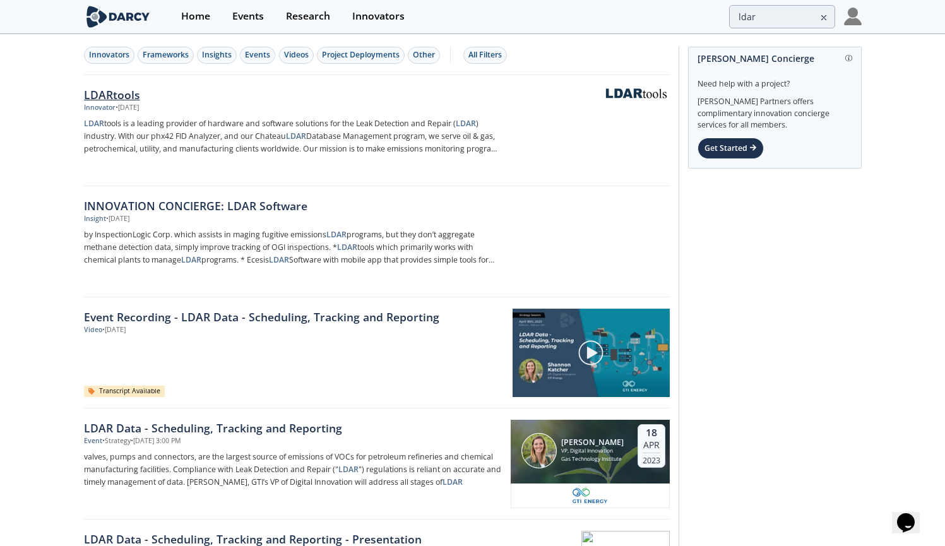 Image resolution: width=945 pixels, height=546 pixels. I want to click on button: Insights, so click(216, 55).